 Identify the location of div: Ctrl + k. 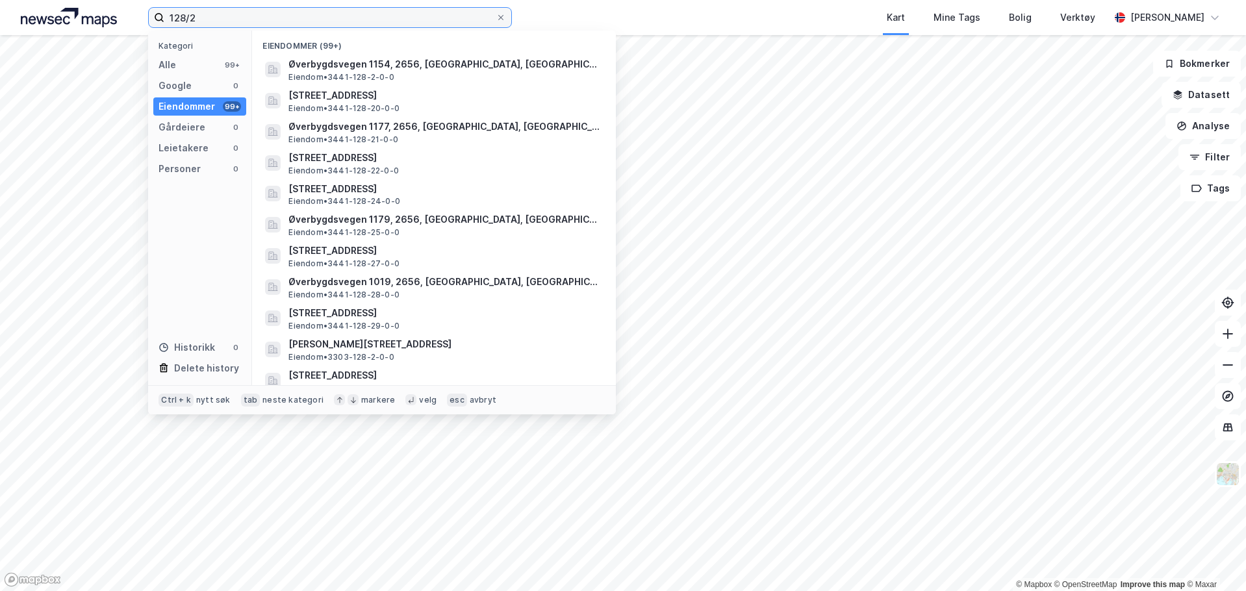
(176, 400).